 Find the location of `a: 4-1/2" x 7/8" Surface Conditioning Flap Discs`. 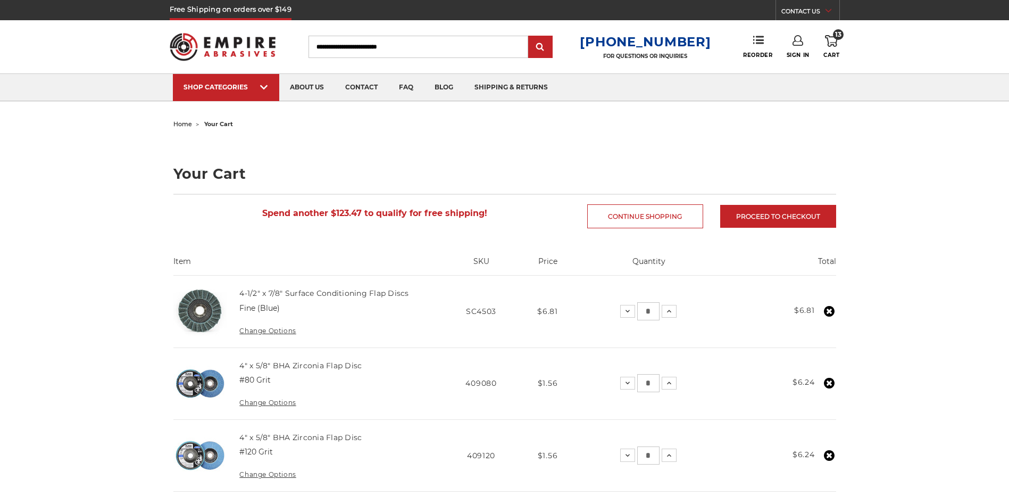

a: 4-1/2" x 7/8" Surface Conditioning Flap Discs is located at coordinates (324, 293).